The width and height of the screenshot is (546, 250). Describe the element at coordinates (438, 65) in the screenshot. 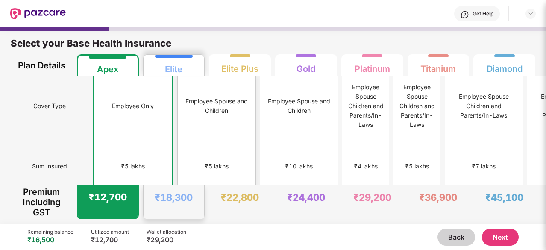

I see `div: Titanium` at that location.